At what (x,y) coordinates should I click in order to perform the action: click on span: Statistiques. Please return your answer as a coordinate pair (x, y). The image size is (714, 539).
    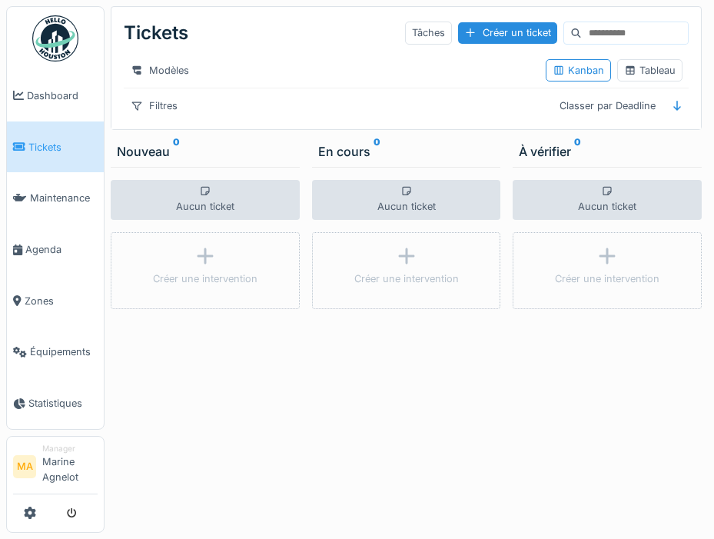
    Looking at the image, I should click on (63, 403).